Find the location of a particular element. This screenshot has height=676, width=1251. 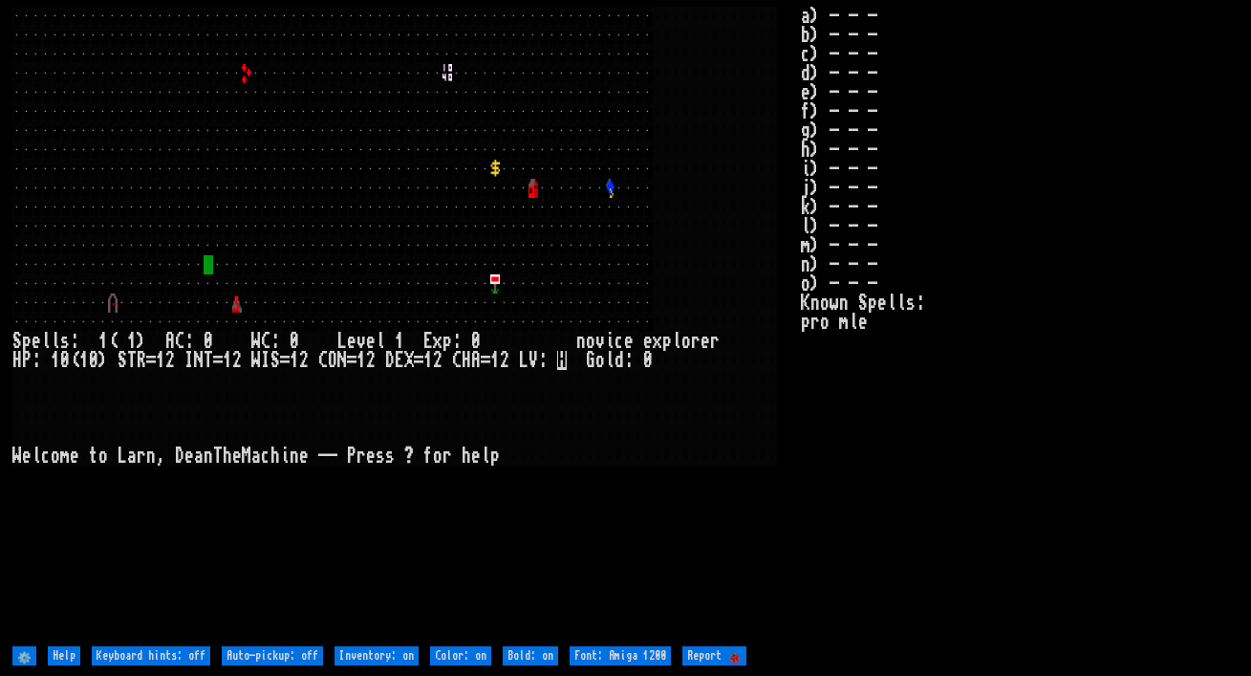

div: P is located at coordinates (352, 456).